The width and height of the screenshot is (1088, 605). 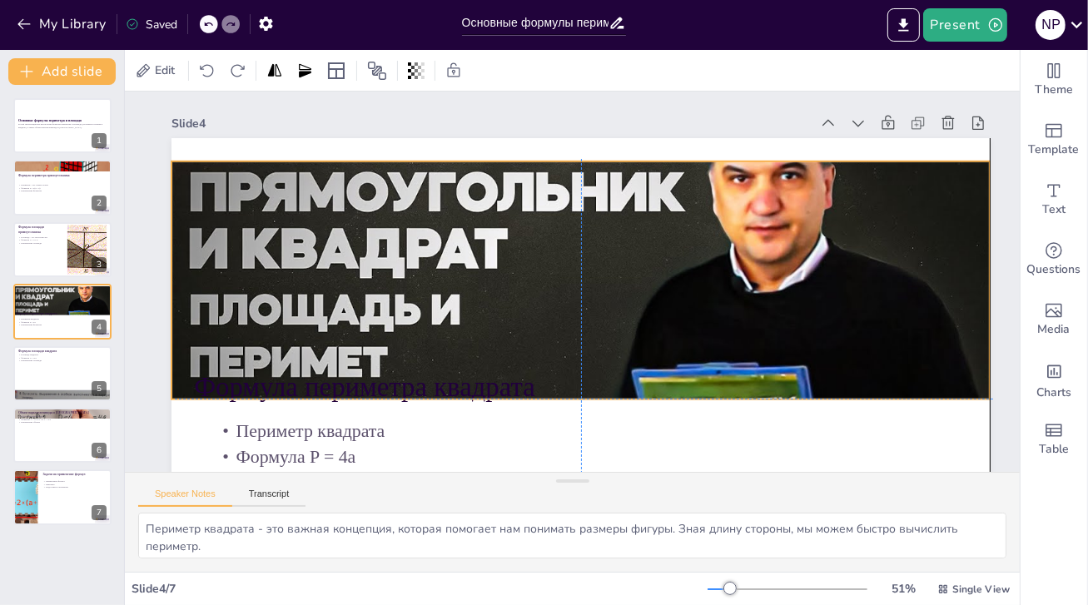 I want to click on p: Периметр - это сумма сторон, so click(x=62, y=185).